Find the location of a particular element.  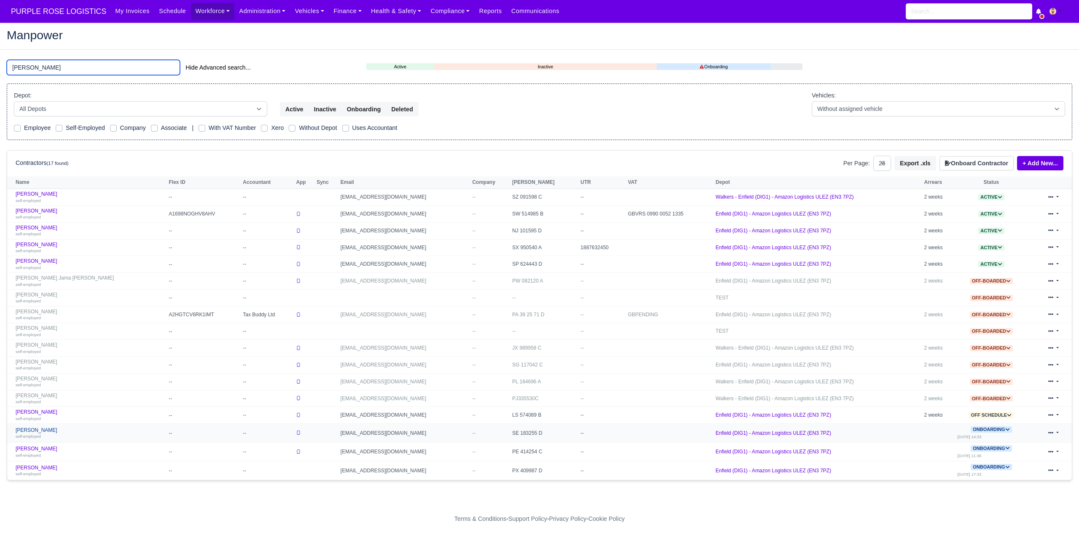

a: Finance is located at coordinates (347, 11).